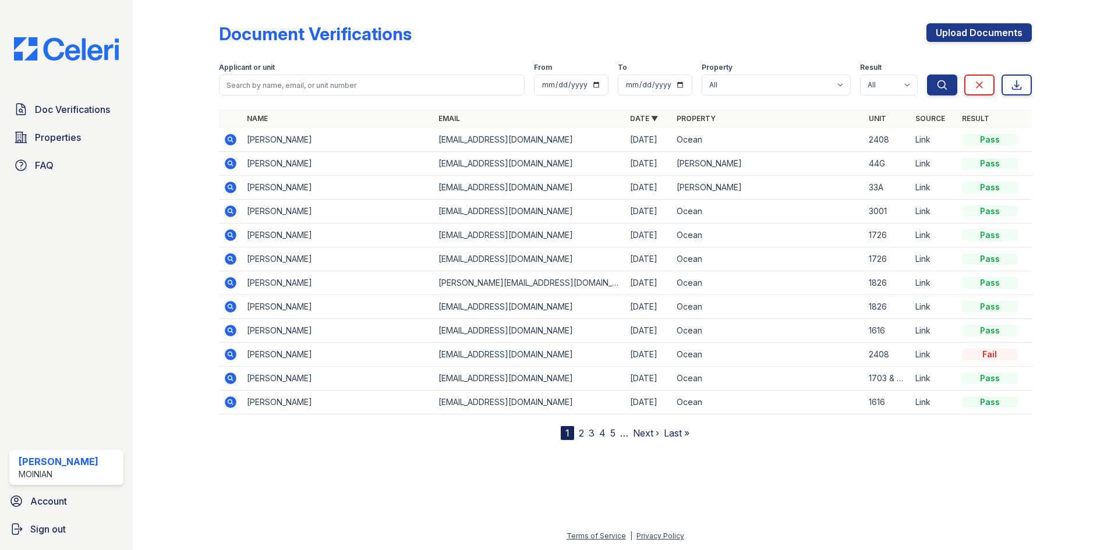 The height and width of the screenshot is (550, 1118). Describe the element at coordinates (581, 433) in the screenshot. I see `a: 2` at that location.